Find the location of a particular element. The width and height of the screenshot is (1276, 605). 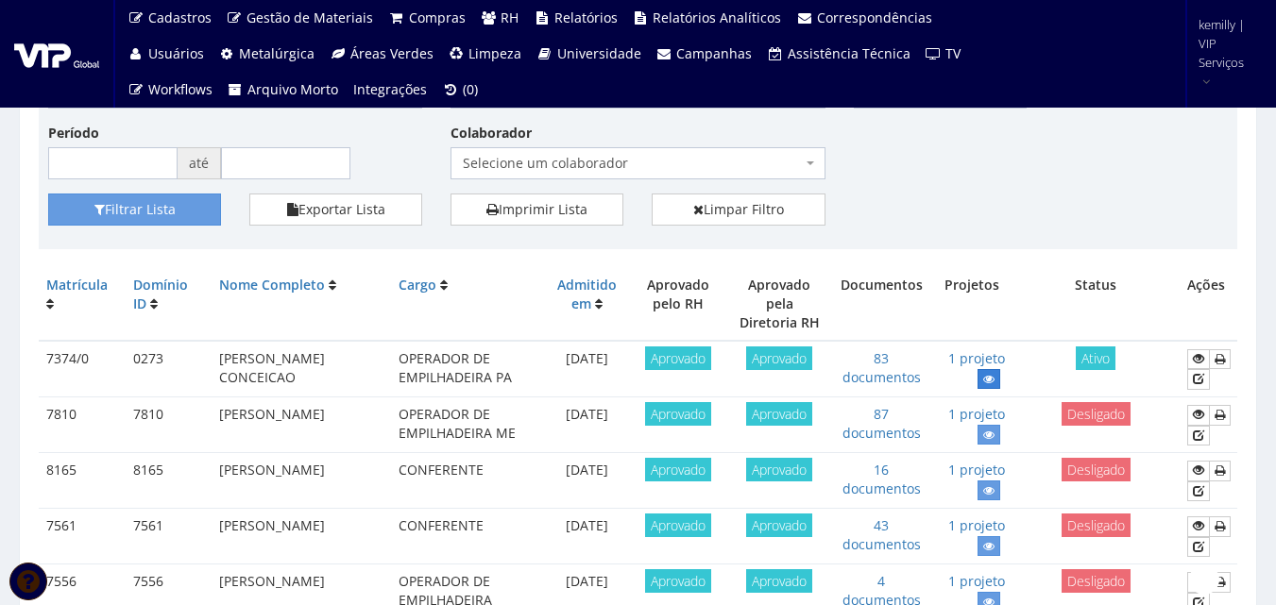

a: Metalúrgica is located at coordinates (267, 54).